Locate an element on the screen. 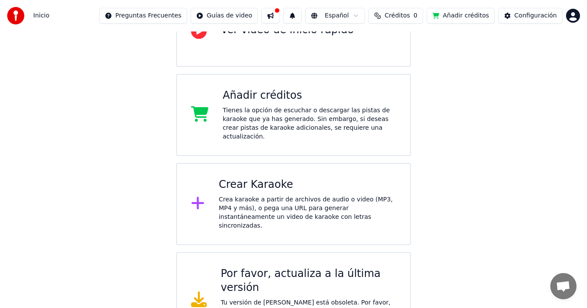 The image size is (587, 308). button: Guías de video is located at coordinates (224, 16).